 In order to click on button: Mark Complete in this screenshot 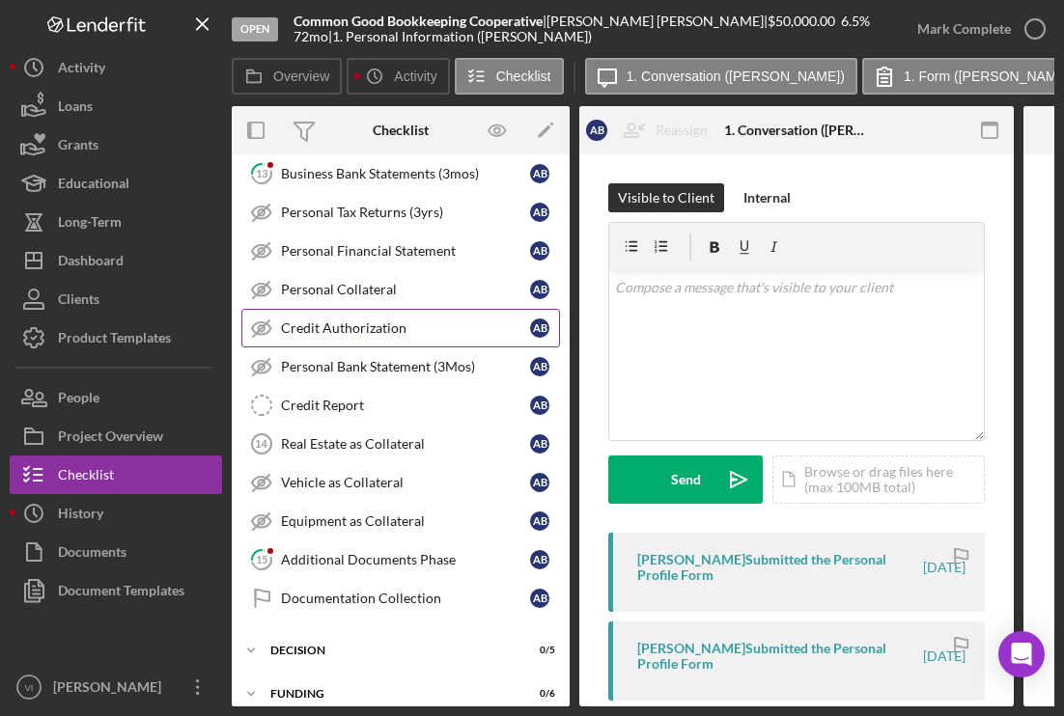, I will do `click(976, 29)`.